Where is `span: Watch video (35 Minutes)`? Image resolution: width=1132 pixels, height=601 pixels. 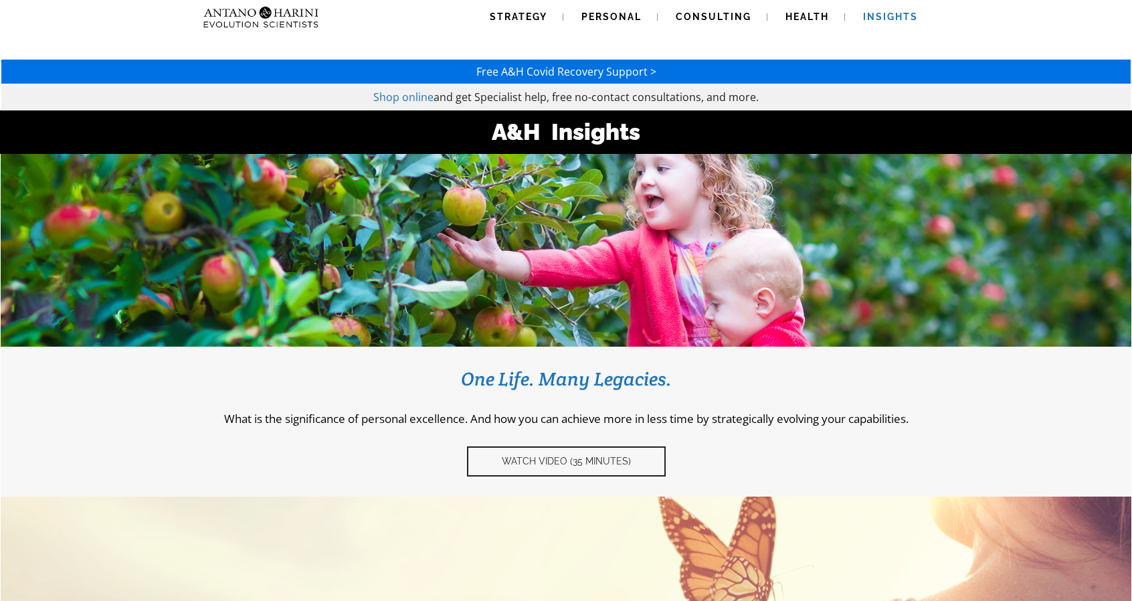 span: Watch video (35 Minutes) is located at coordinates (566, 461).